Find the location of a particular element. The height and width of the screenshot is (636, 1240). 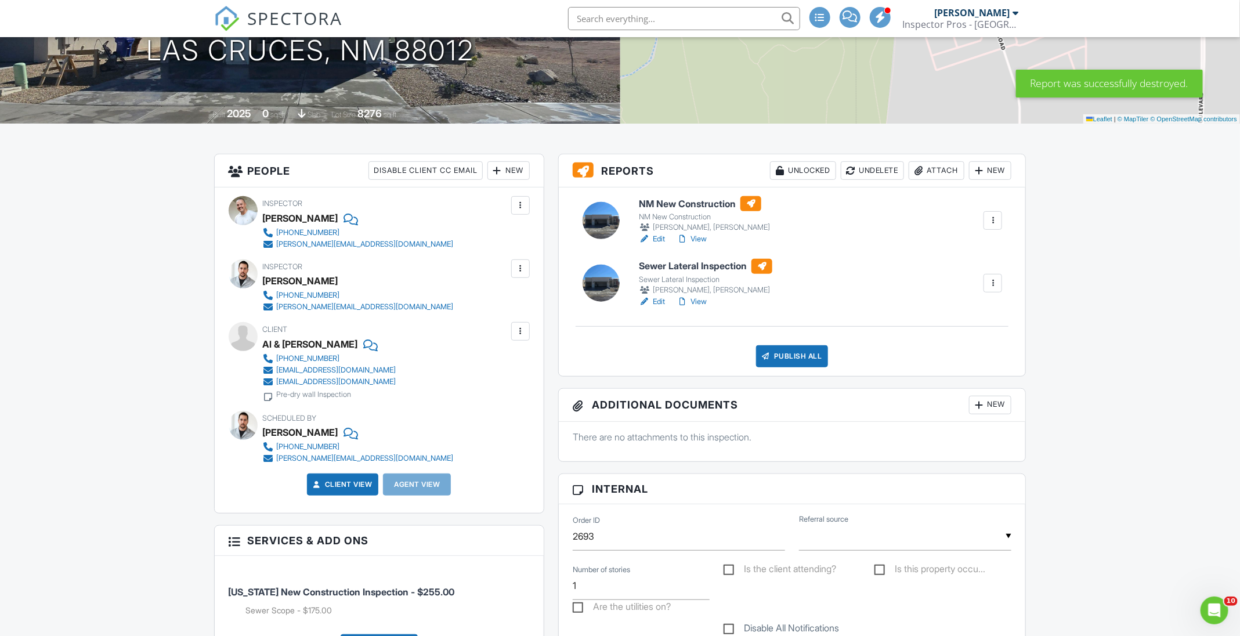

div: Attach is located at coordinates (936, 171).